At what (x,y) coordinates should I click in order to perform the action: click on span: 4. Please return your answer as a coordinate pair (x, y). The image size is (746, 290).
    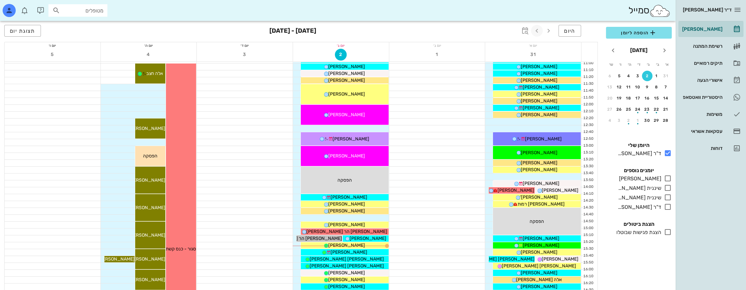
    Looking at the image, I should click on (149, 54).